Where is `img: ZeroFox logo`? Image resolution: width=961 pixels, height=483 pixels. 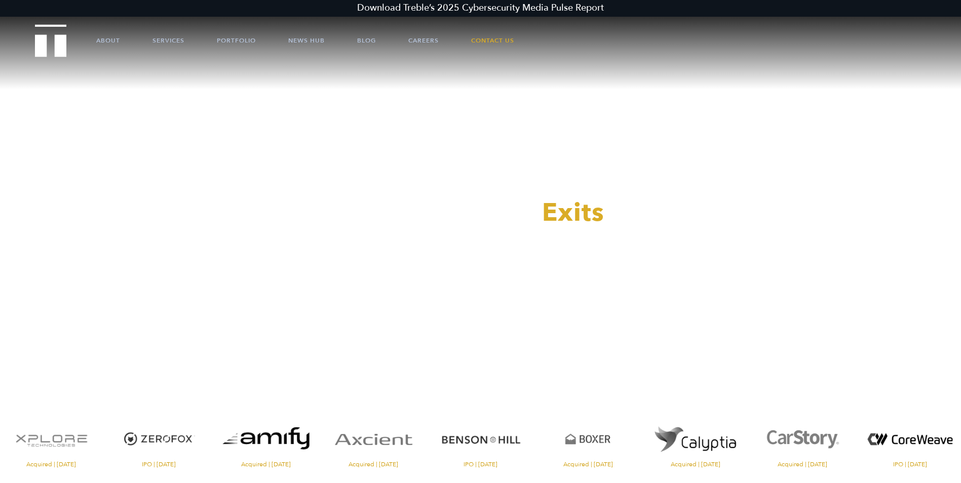 img: ZeroFox logo is located at coordinates (159, 439).